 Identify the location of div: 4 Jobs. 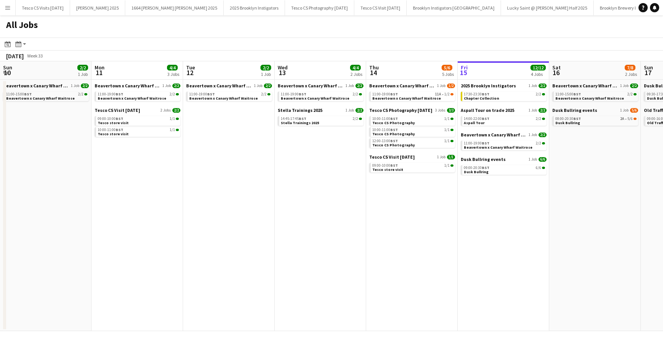
(538, 74).